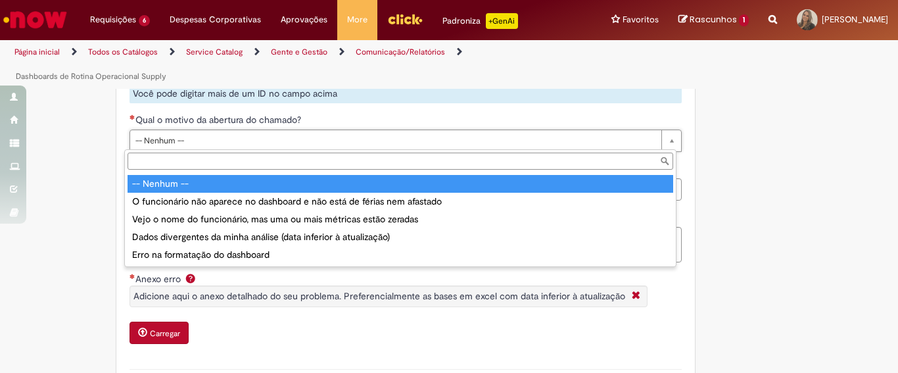 The image size is (898, 373). What do you see at coordinates (401, 237) in the screenshot?
I see `div: Dados divergentes da minha análise (data inferior à atualização)` at bounding box center [401, 237].